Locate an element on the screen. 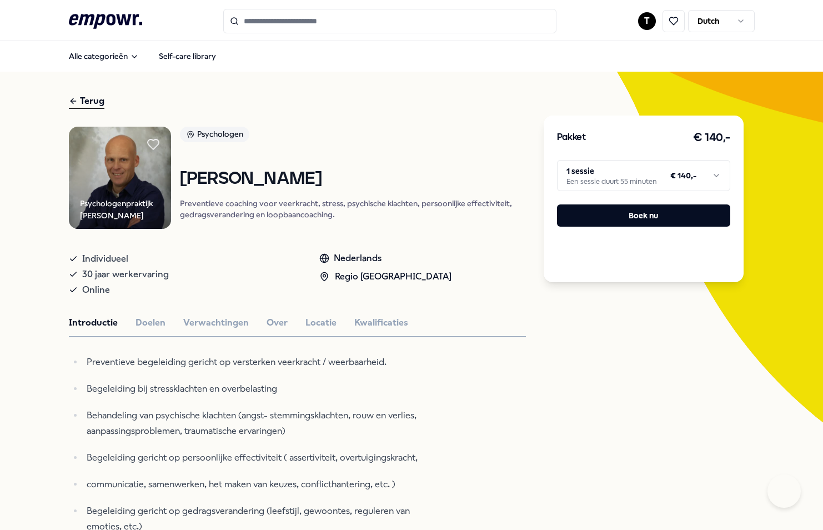 This screenshot has height=530, width=823. input: Search for products, categories or subcategories is located at coordinates (390, 21).